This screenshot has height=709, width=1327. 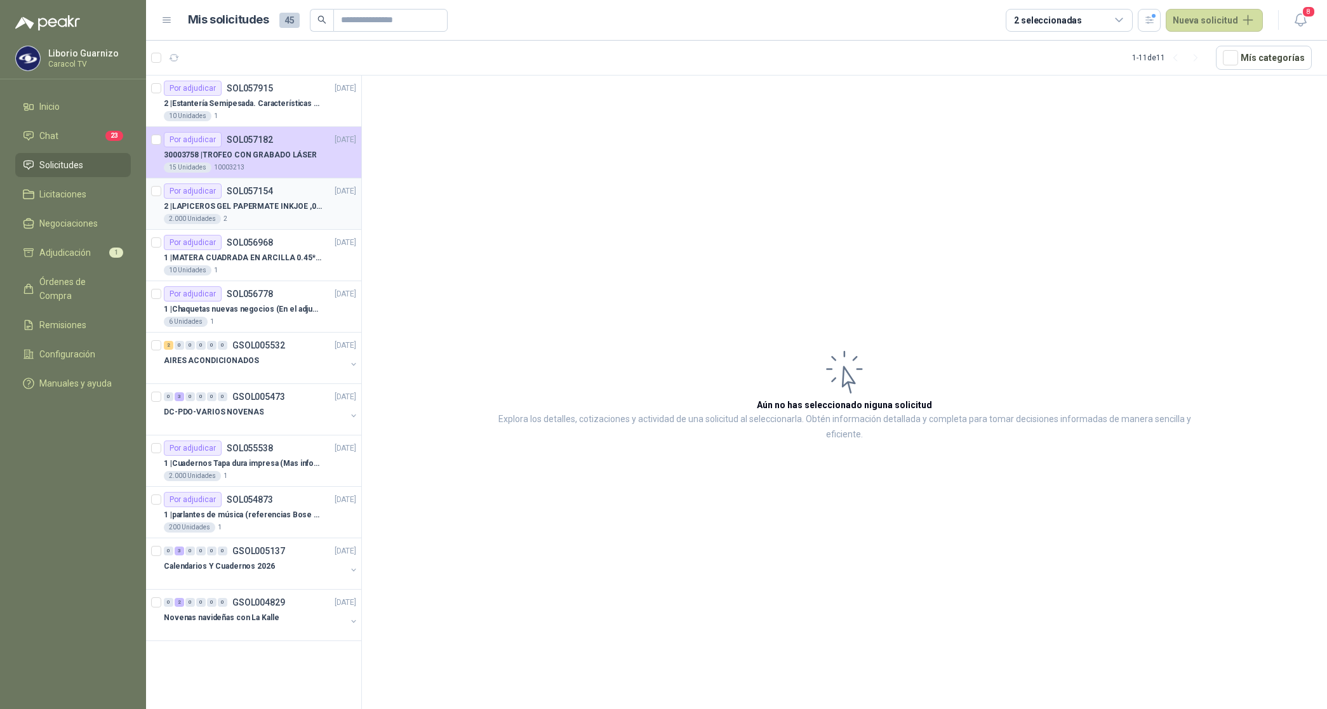 What do you see at coordinates (844, 405) in the screenshot?
I see `h3: Aún no has seleccionado niguna solicitud` at bounding box center [844, 405].